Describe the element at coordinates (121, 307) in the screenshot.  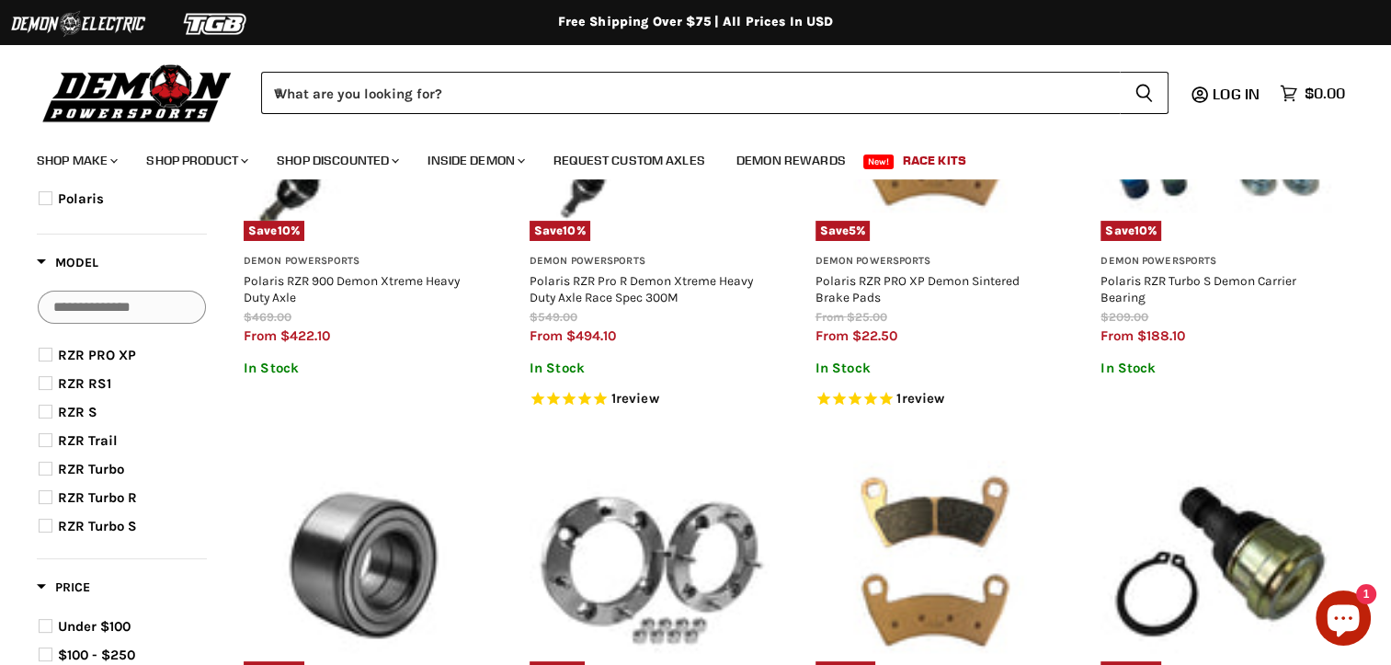
I see `input: Search Options` at that location.